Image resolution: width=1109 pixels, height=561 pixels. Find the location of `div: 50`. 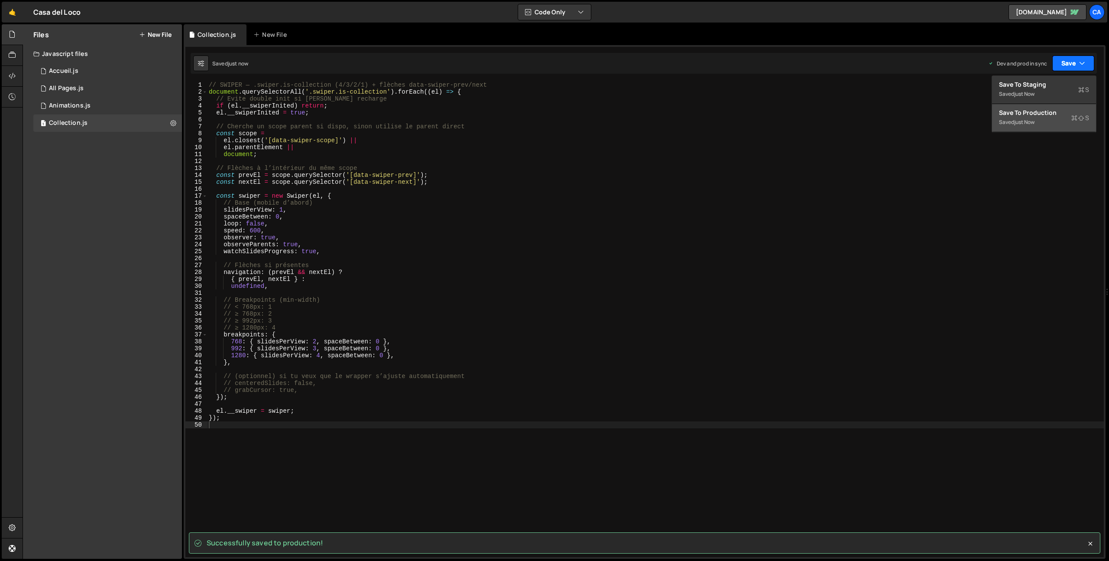

div: 50 is located at coordinates (196, 425).